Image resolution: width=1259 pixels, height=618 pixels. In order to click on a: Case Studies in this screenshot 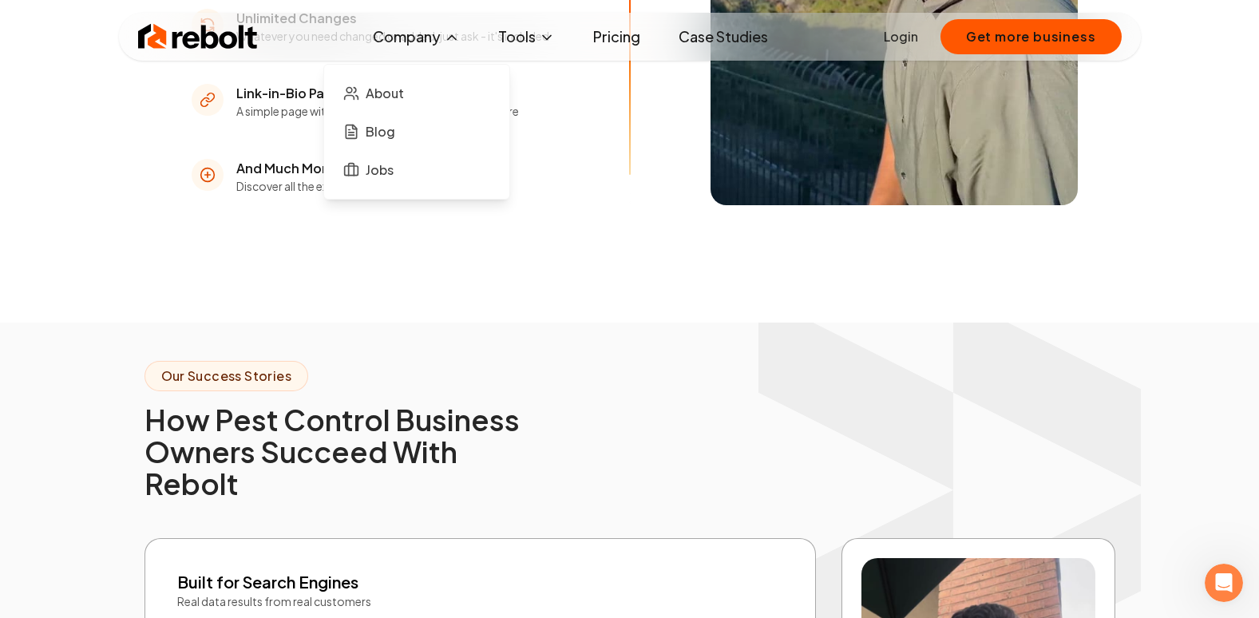, I will do `click(723, 37)`.